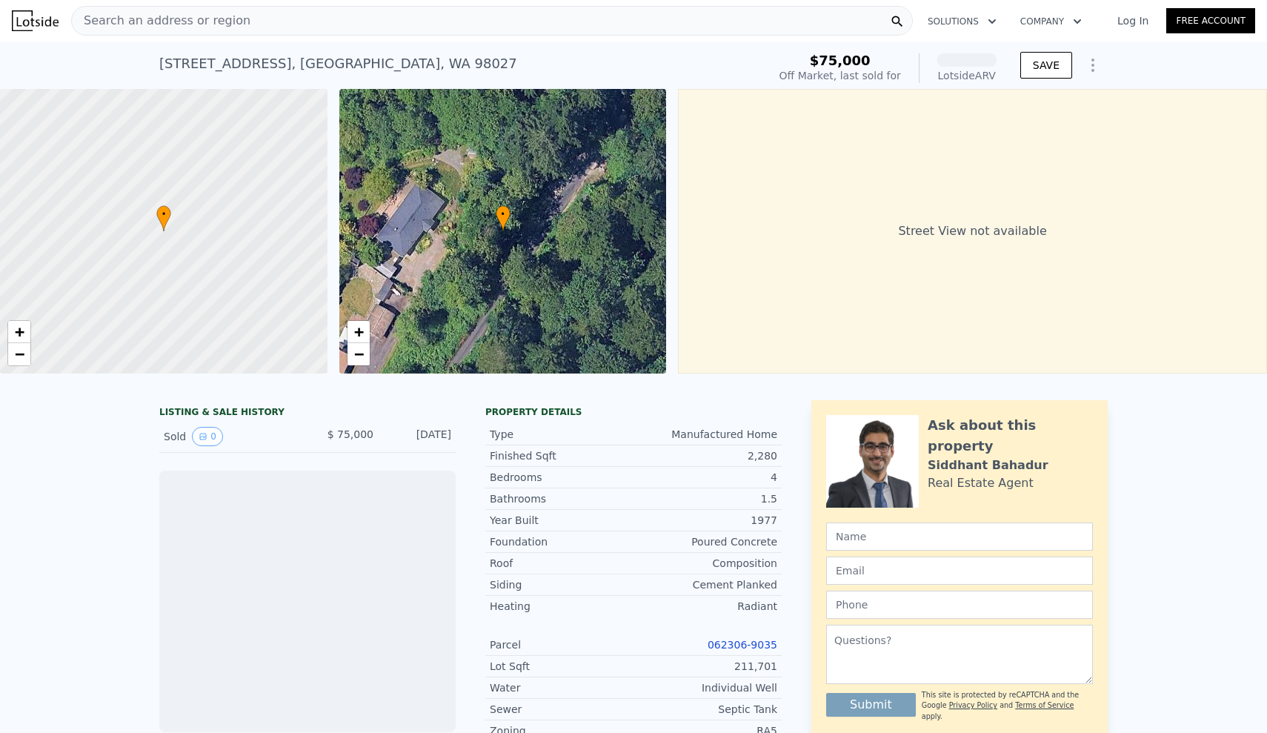 The image size is (1267, 733). I want to click on div: 1.5, so click(705, 499).